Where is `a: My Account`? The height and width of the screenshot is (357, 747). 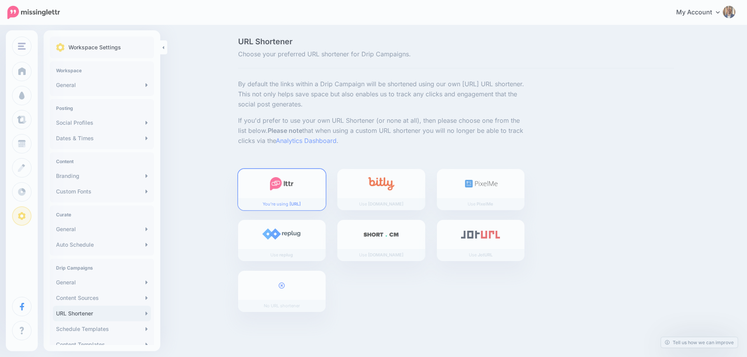
a: My Account is located at coordinates (702, 12).